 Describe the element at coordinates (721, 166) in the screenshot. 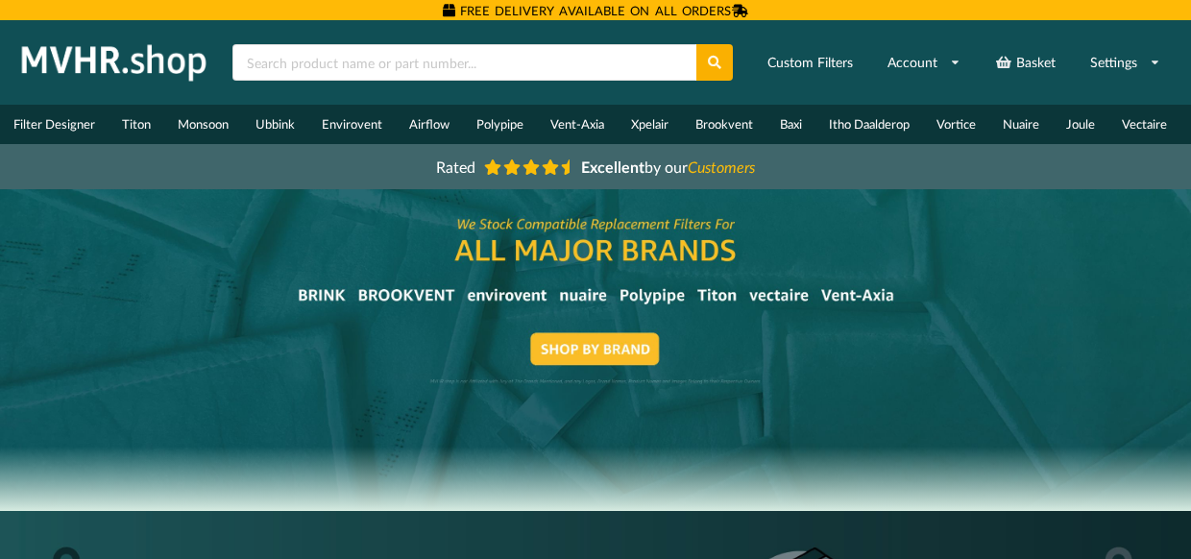

I see `i: Customers` at that location.